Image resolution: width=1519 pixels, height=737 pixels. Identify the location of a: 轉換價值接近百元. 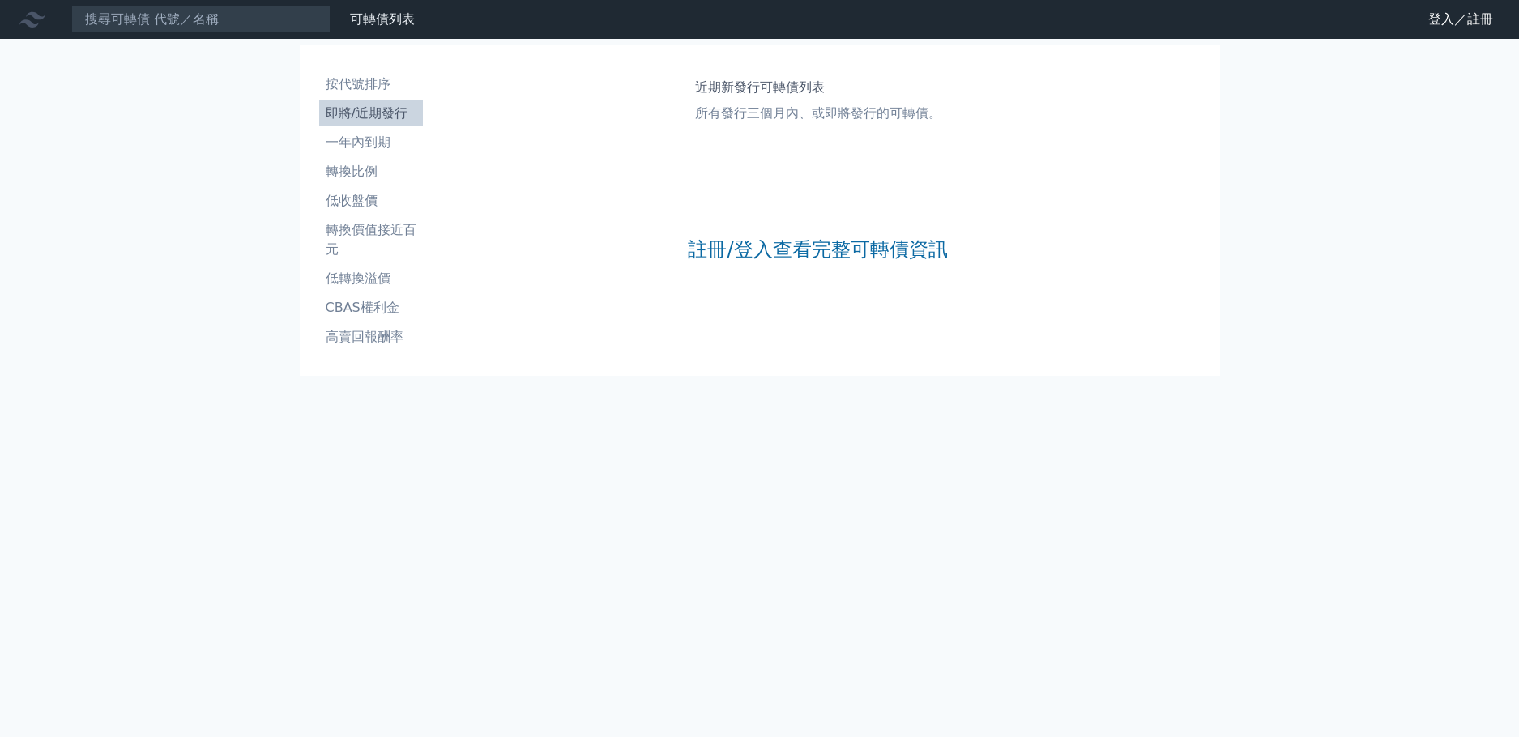
(371, 240).